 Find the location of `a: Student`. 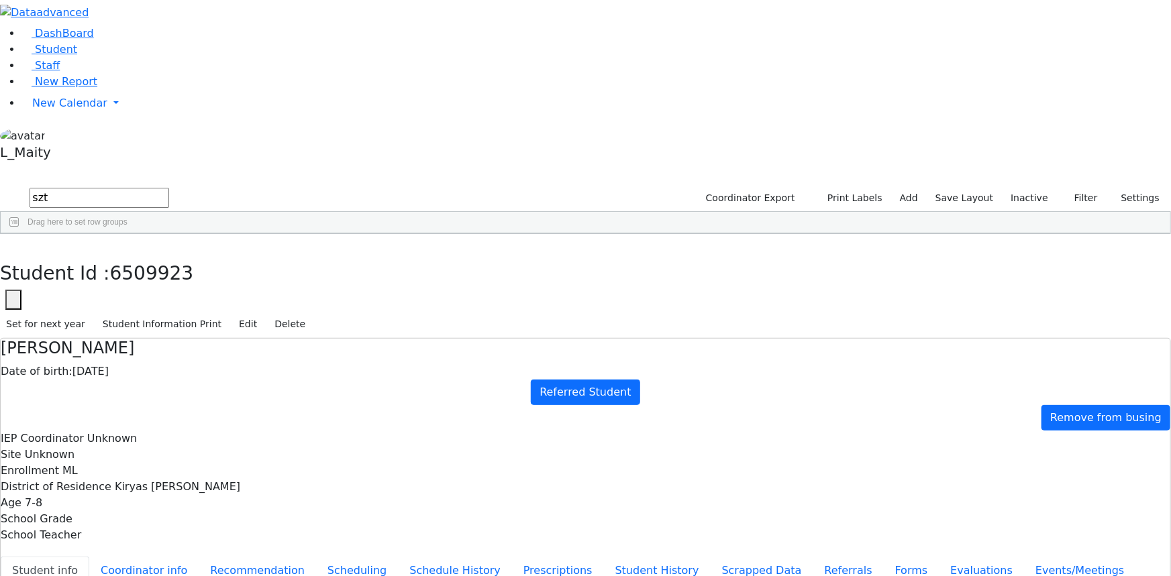

a: Student is located at coordinates (49, 49).